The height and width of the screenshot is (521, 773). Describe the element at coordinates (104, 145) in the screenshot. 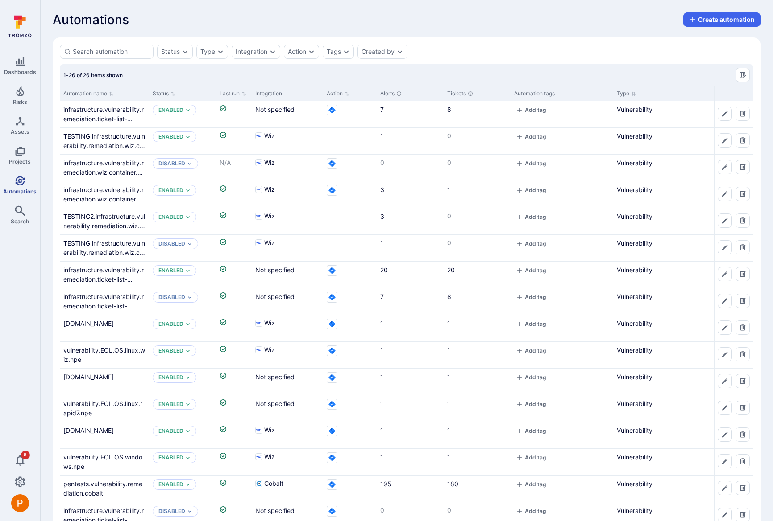

I see `a: TESTING.infrastructure.vulnerability.remediation.wiz.container.misconfiguration` at that location.